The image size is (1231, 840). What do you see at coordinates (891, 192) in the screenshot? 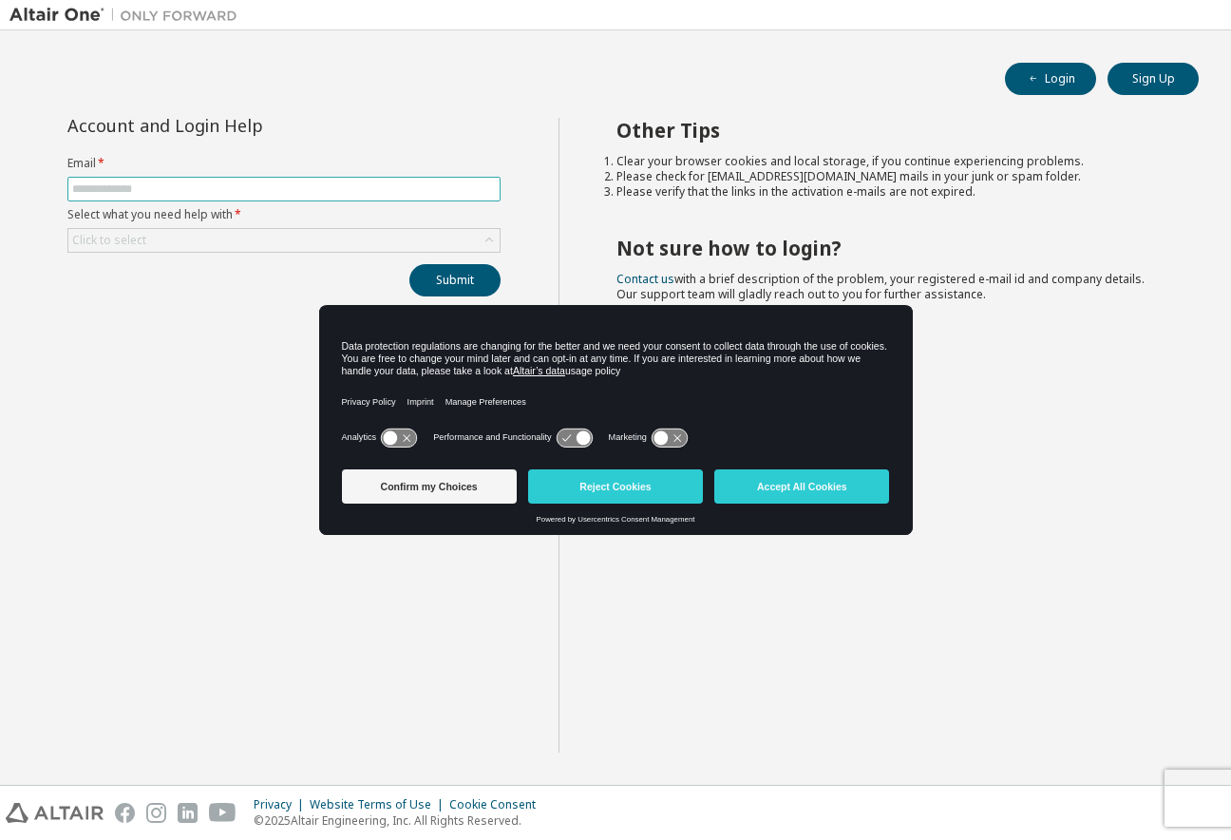
I see `li: Please verify that the links in the activation e-mails are not expired.` at bounding box center [891, 192].